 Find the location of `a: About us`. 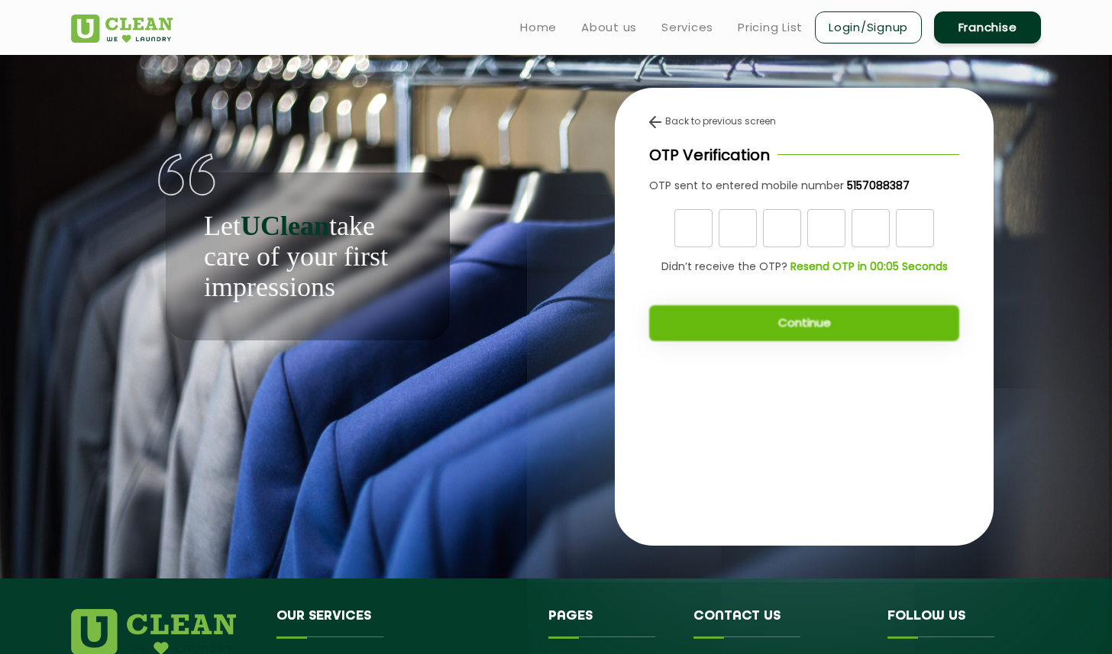

a: About us is located at coordinates (608, 27).